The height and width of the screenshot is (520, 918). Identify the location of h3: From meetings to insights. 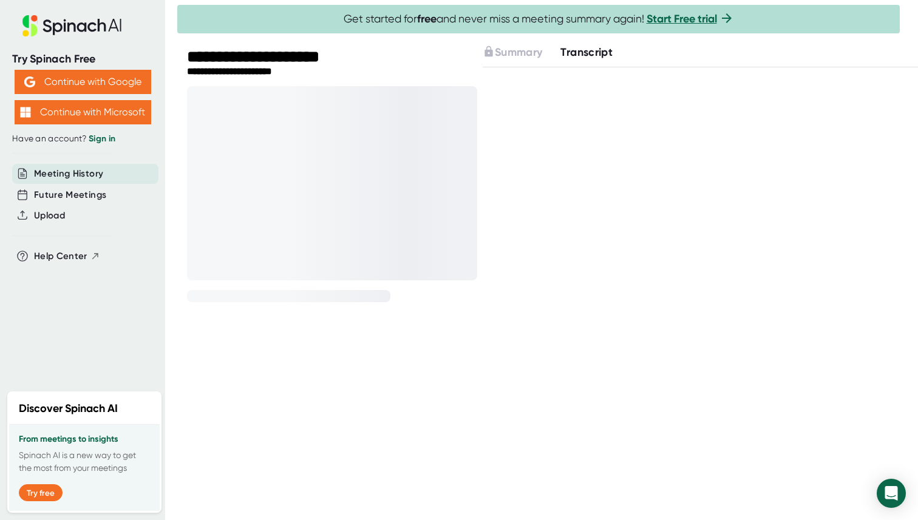
(84, 439).